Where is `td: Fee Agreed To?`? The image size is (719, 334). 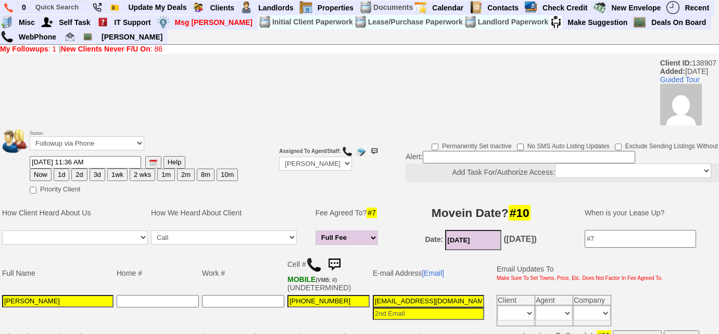
td: Fee Agreed To? is located at coordinates (348, 213).